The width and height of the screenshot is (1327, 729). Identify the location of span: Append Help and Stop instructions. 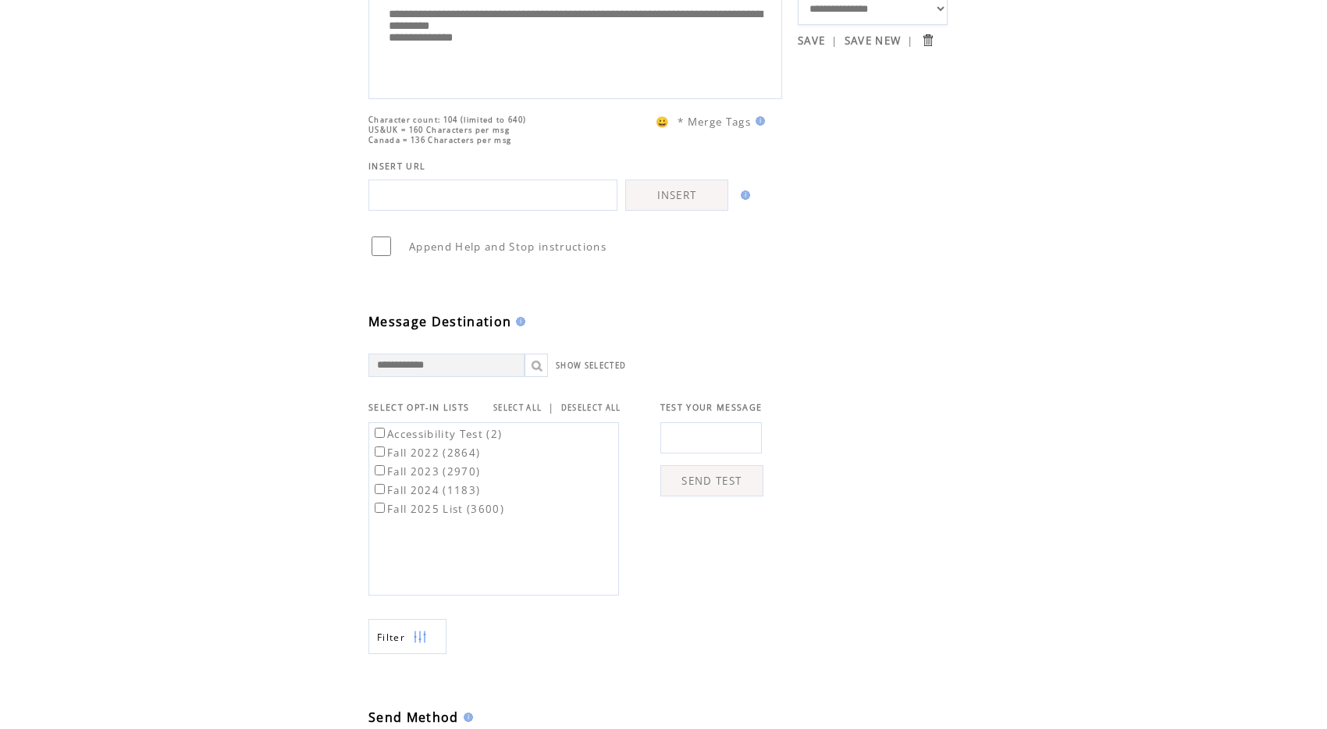
(507, 247).